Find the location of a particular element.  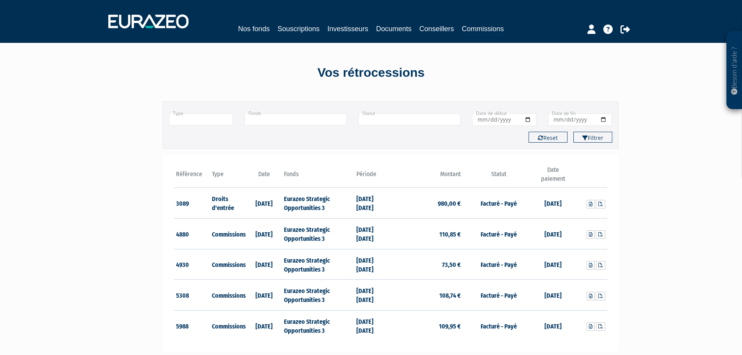

td: 5988 is located at coordinates (192, 326).